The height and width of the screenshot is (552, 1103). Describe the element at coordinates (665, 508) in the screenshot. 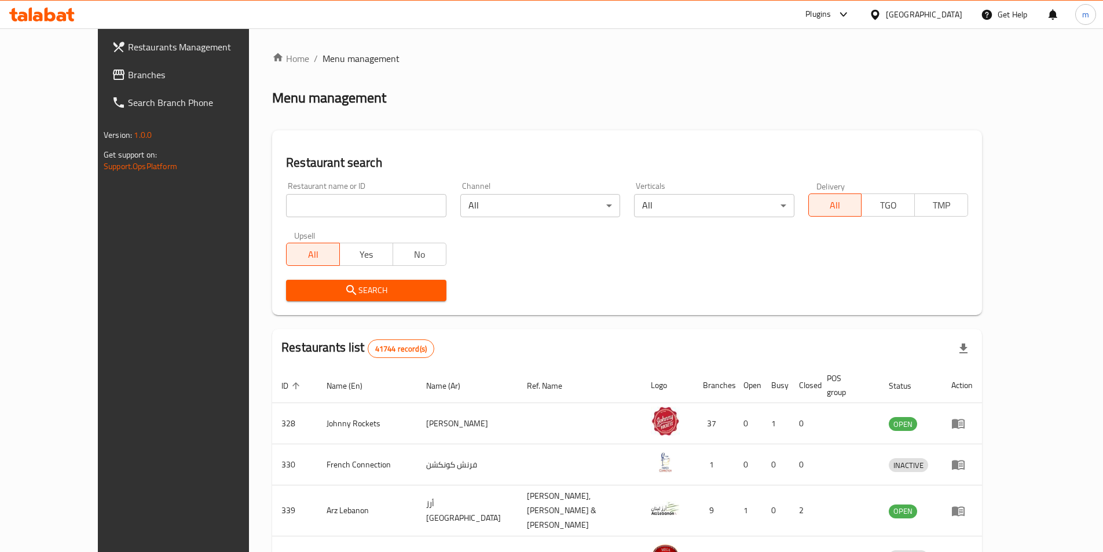

I see `img: Arz Lebanon` at that location.